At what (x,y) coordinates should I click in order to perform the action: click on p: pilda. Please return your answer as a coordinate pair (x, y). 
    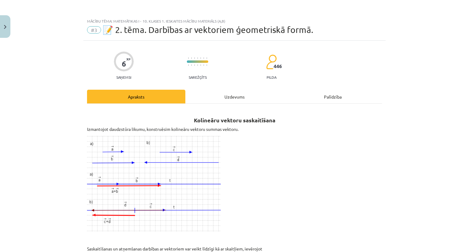
    Looking at the image, I should click on (271, 77).